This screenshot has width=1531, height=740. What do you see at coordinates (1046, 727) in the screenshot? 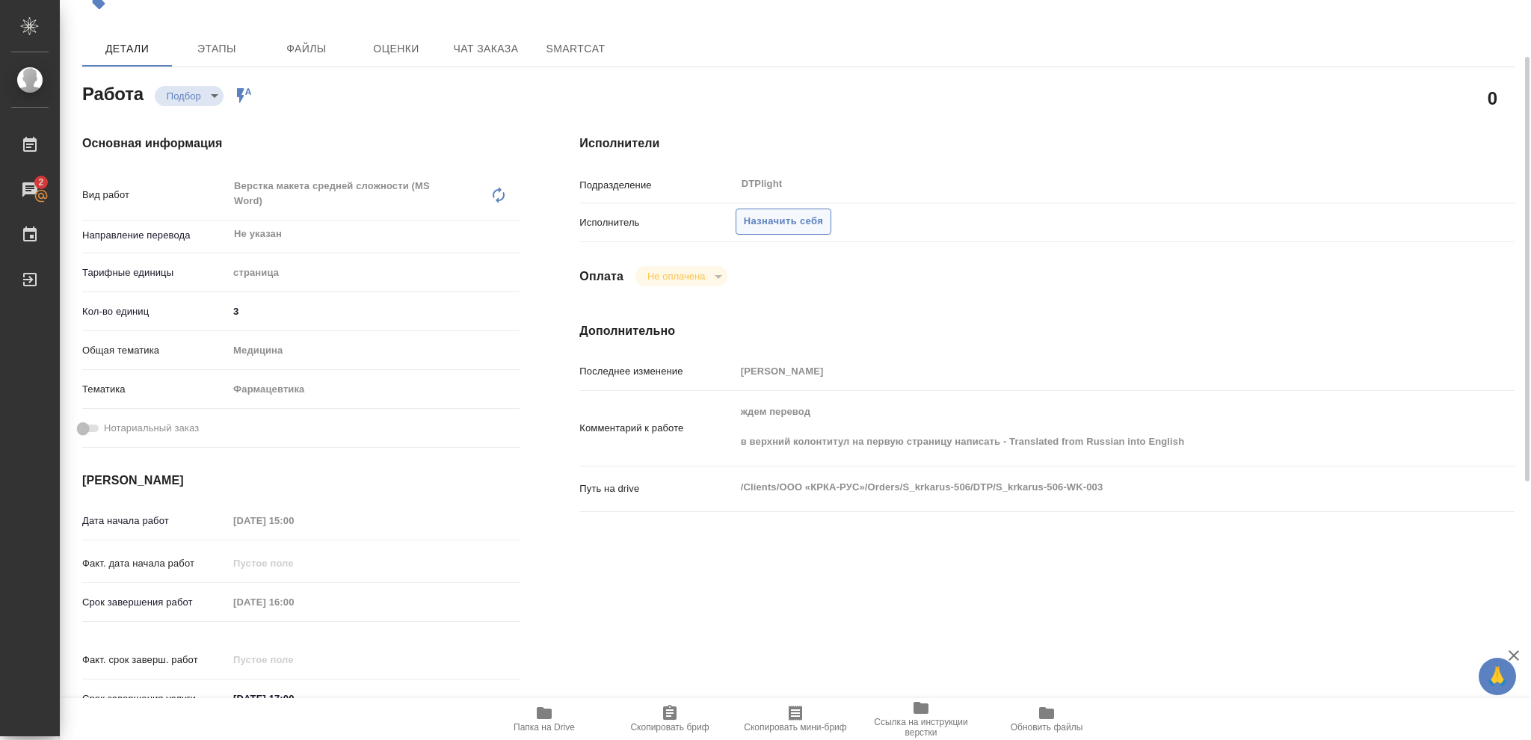
I see `span: Обновить файлы` at bounding box center [1046, 727].